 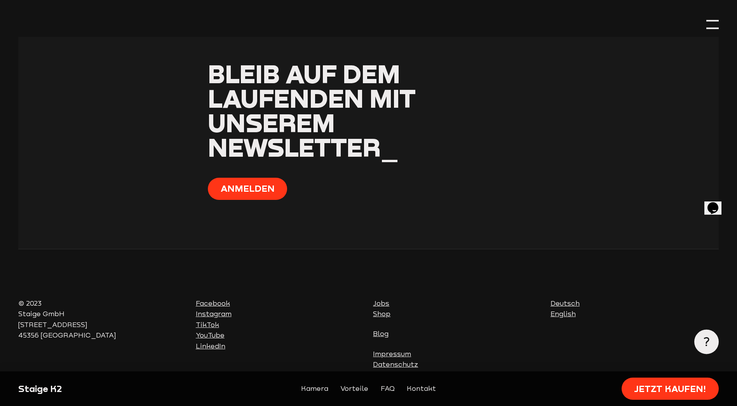 I want to click on a: TikTok, so click(x=207, y=324).